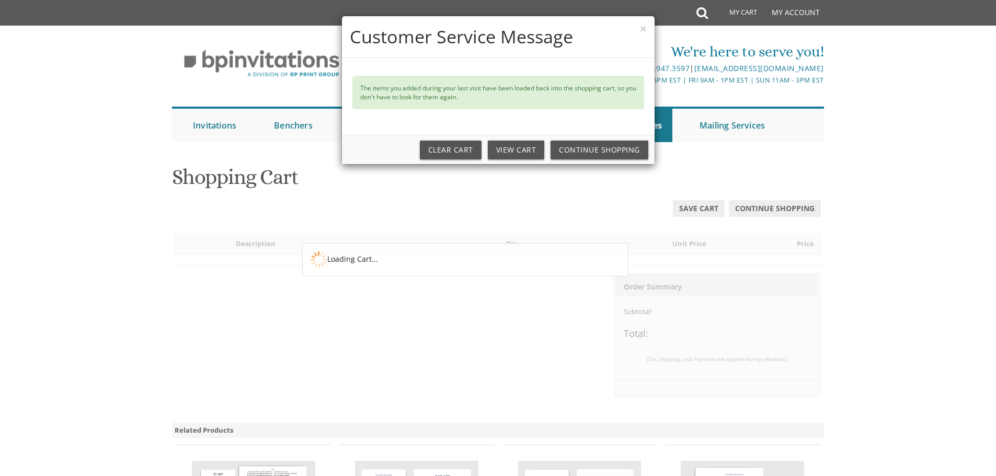 This screenshot has width=996, height=476. Describe the element at coordinates (498, 93) in the screenshot. I see `div: The items you added during your last visit have been loaded back into the shopping cart, so you d...` at that location.